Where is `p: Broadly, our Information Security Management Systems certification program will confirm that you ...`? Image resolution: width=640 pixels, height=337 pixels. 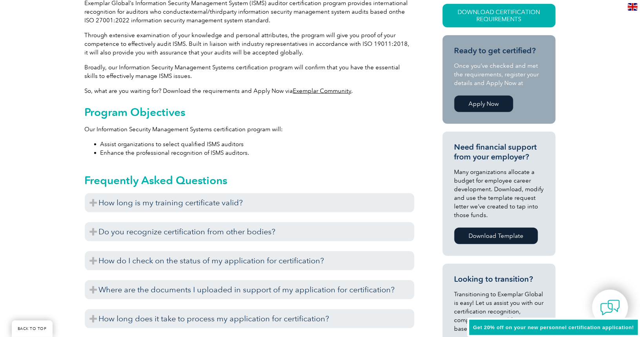 p: Broadly, our Information Security Management Systems certification program will confirm that you ... is located at coordinates (250, 72).